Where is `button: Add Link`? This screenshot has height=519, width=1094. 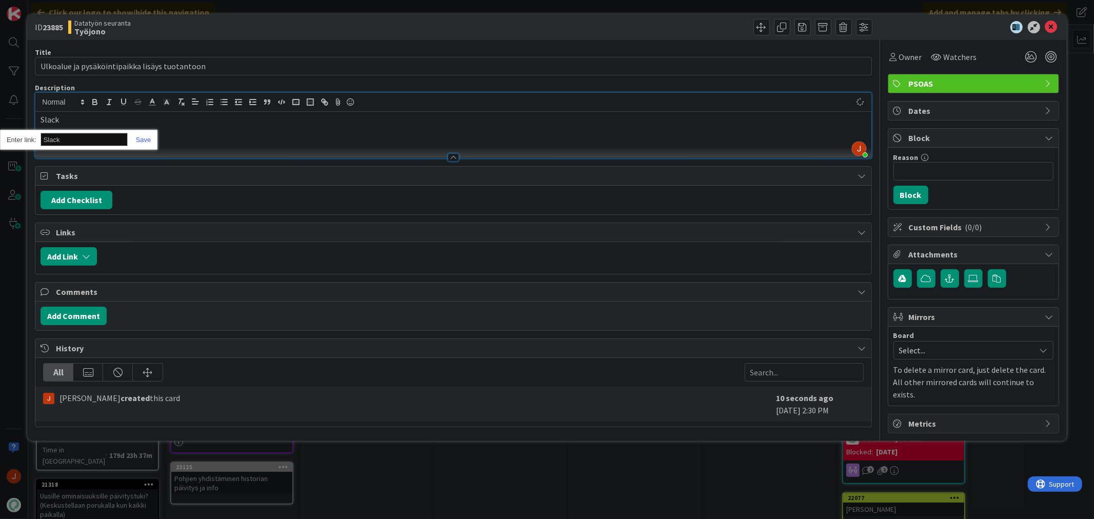 button: Add Link is located at coordinates (69, 256).